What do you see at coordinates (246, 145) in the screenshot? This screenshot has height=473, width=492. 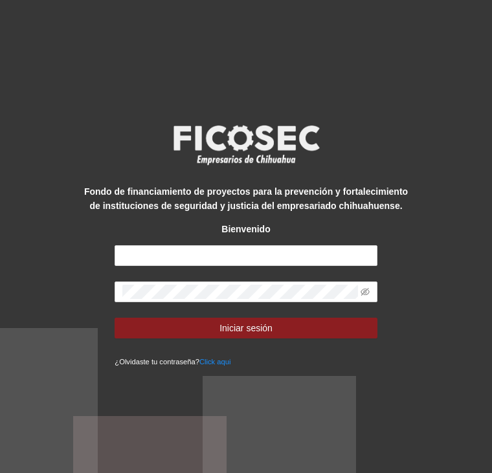 I see `img: logo` at bounding box center [246, 145].